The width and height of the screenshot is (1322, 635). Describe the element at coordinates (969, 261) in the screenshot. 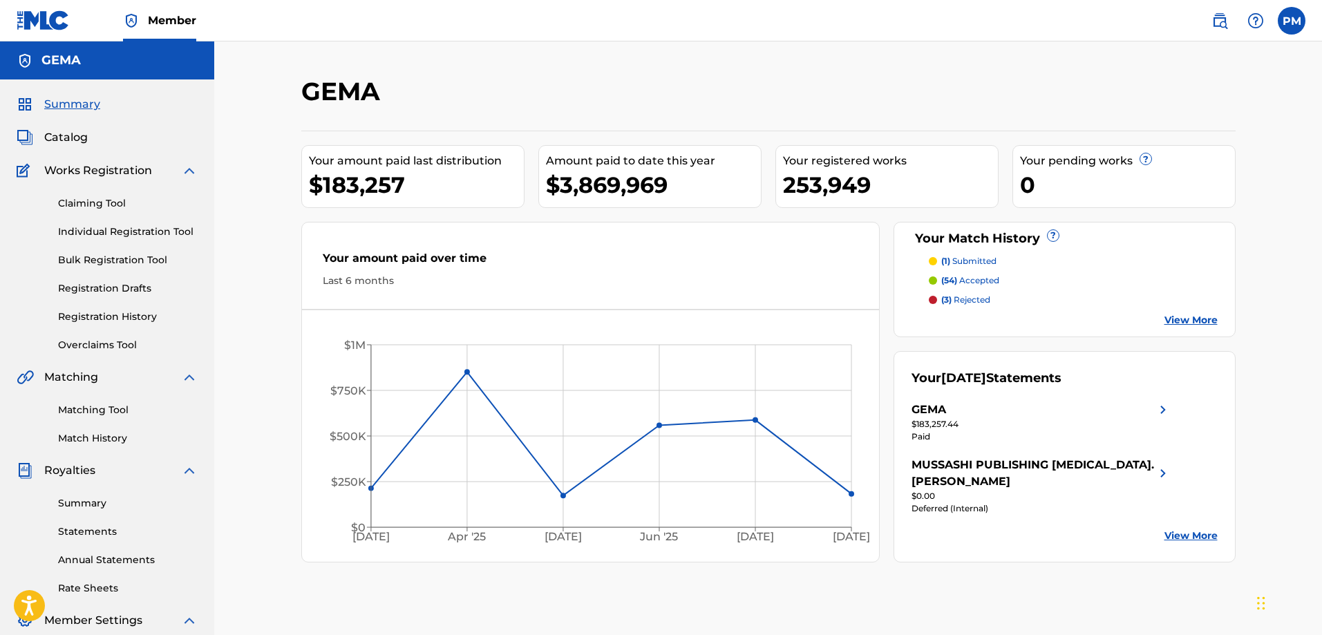

I see `p: submitted` at that location.